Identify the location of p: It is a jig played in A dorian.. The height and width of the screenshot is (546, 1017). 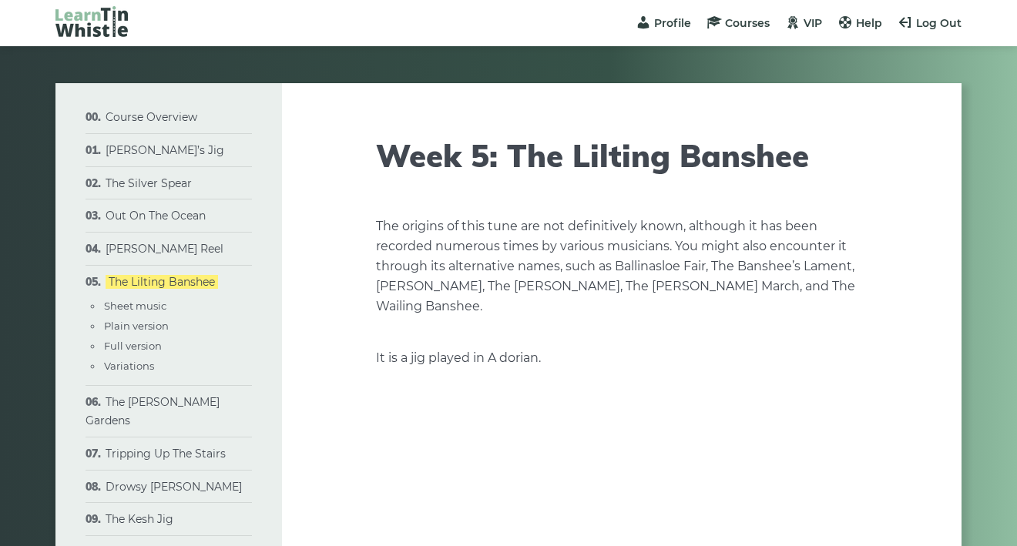
(621, 358).